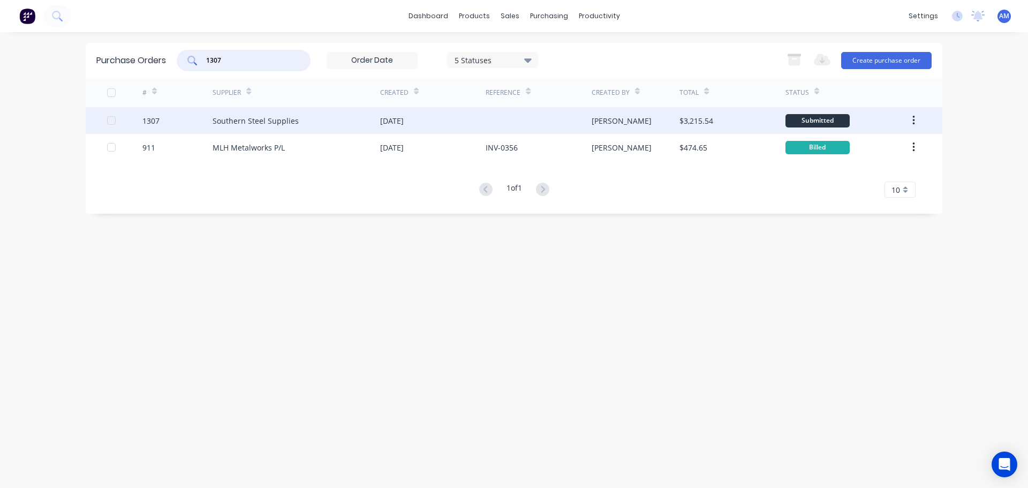  Describe the element at coordinates (694, 147) in the screenshot. I see `div: $474.65` at that location.